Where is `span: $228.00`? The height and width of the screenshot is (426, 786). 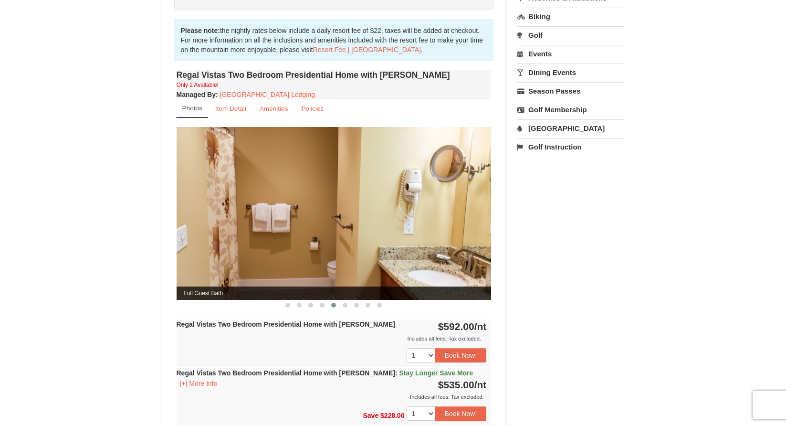
span: $228.00 is located at coordinates (392, 415).